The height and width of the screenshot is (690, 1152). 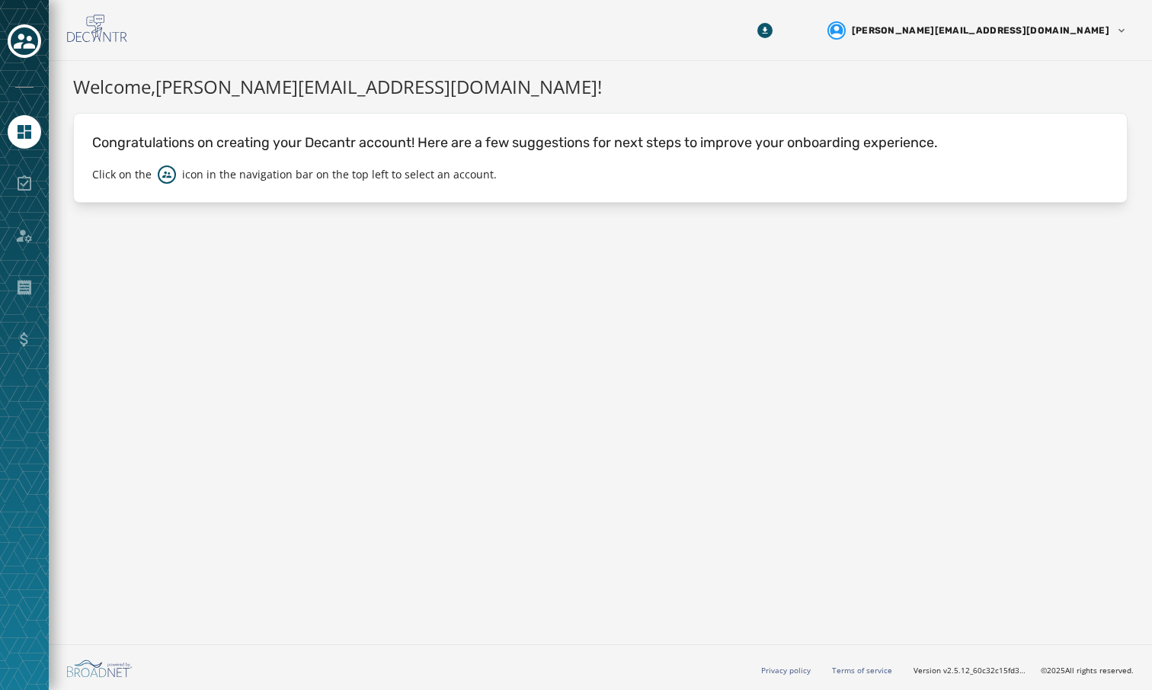 I want to click on p: Click on the, so click(x=122, y=175).